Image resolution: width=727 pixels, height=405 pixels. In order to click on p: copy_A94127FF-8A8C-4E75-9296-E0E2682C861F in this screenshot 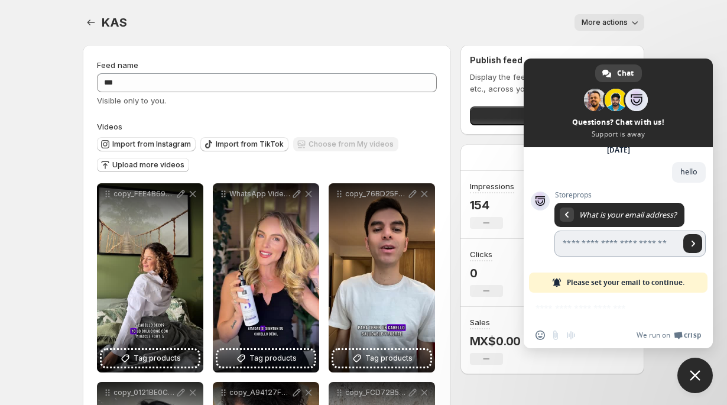, I will do `click(260, 392)`.